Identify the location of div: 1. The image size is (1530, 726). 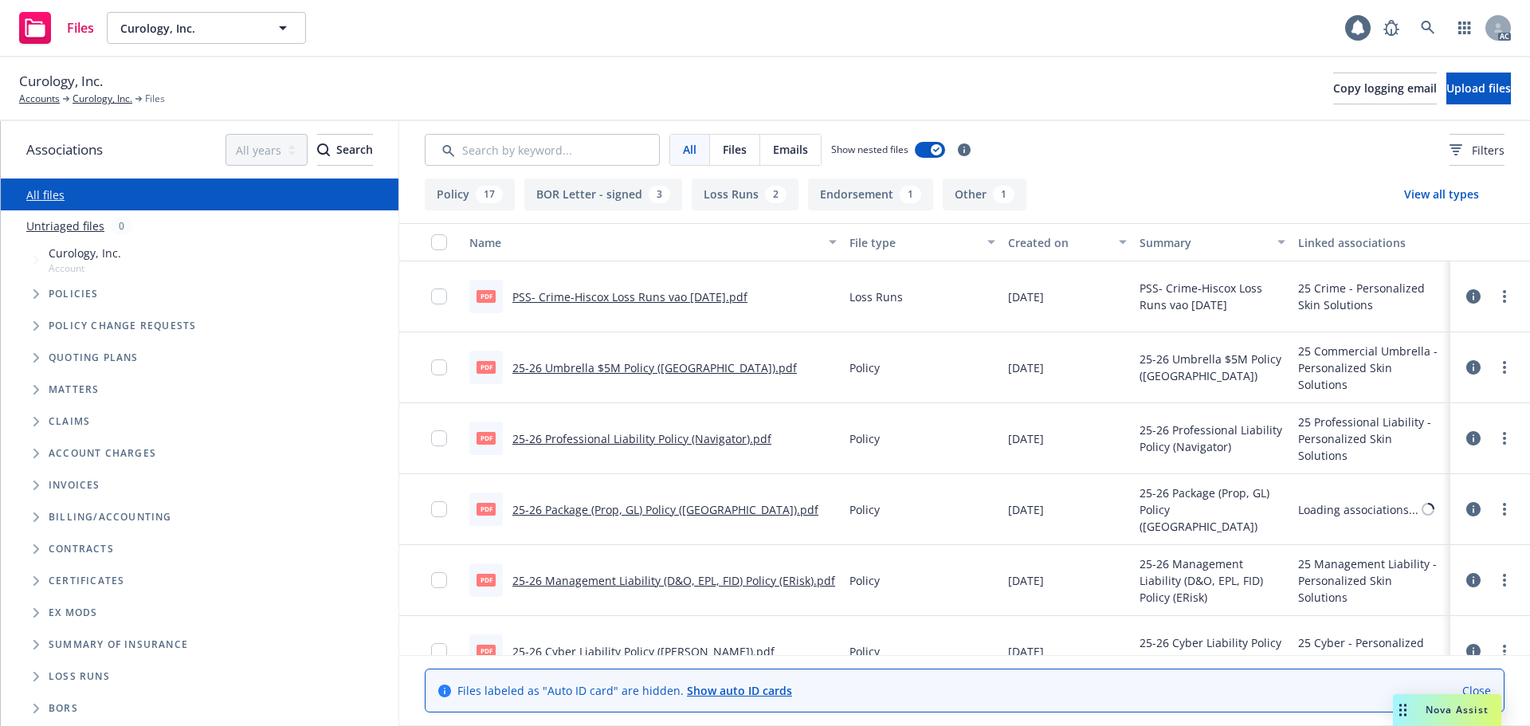
(910, 194).